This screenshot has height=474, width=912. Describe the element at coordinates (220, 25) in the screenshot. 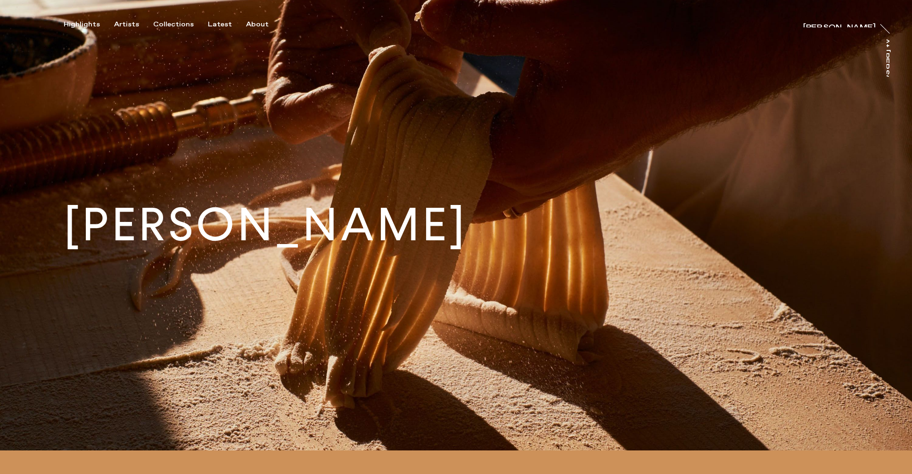

I see `div: Latest` at that location.